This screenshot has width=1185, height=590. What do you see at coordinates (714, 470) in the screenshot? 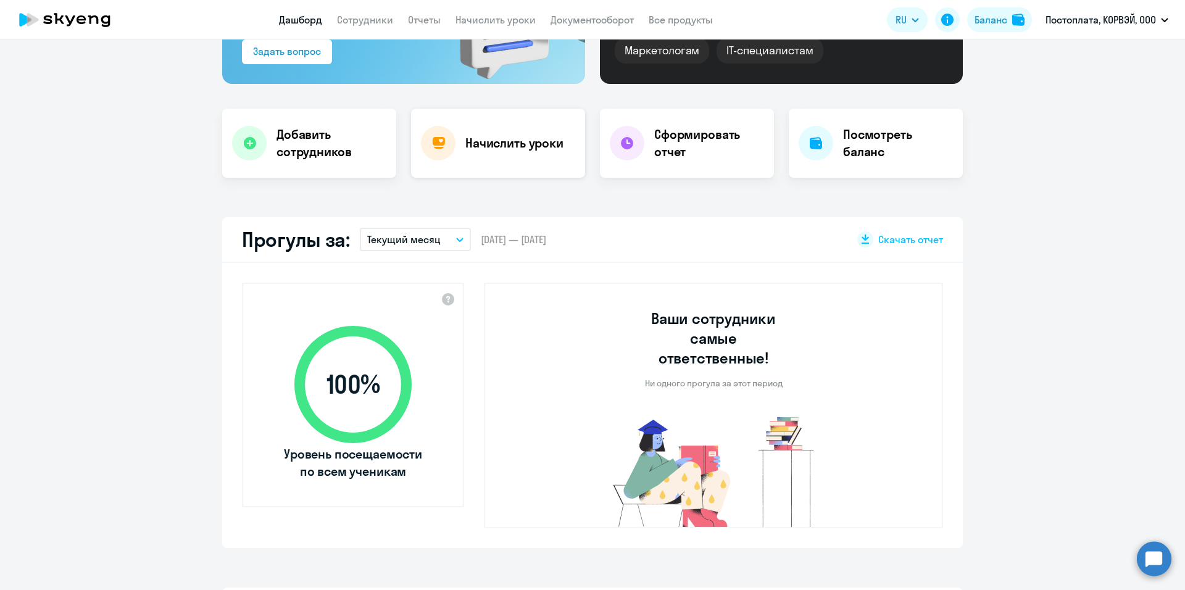
I see `img: no-truants` at bounding box center [714, 470].